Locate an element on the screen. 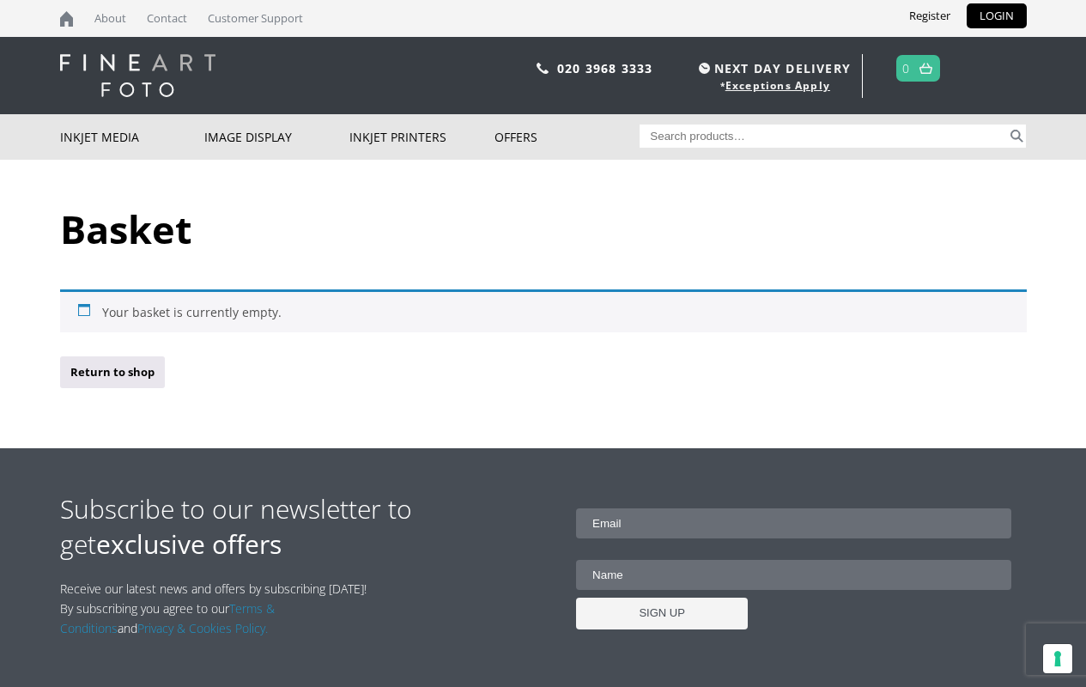 The width and height of the screenshot is (1086, 687). a: Inkjet Media is located at coordinates (132, 136).